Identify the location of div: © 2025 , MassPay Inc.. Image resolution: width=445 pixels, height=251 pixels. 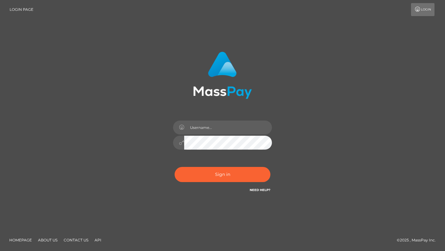
(418, 240).